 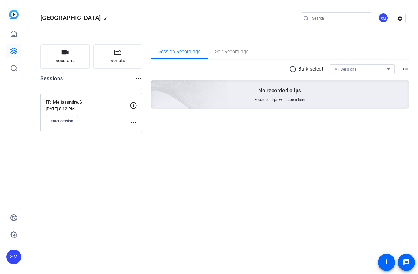 I want to click on span: All Sessions, so click(x=345, y=69).